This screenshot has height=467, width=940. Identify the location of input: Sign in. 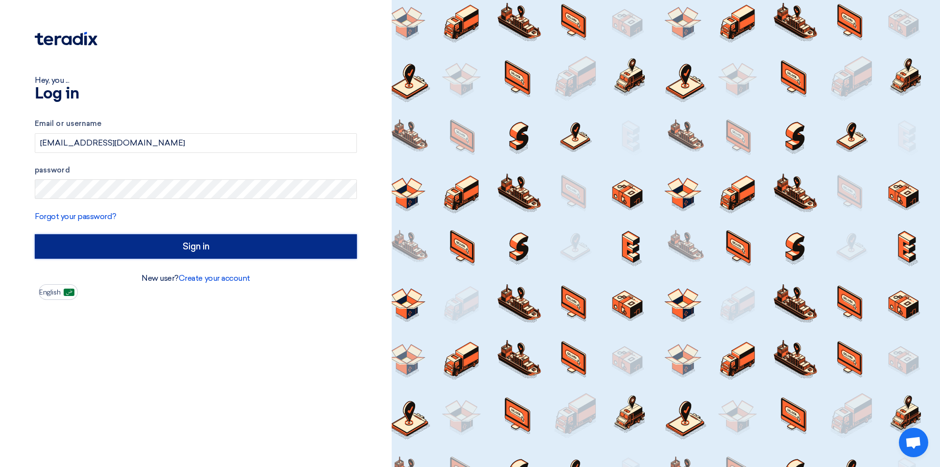
(196, 246).